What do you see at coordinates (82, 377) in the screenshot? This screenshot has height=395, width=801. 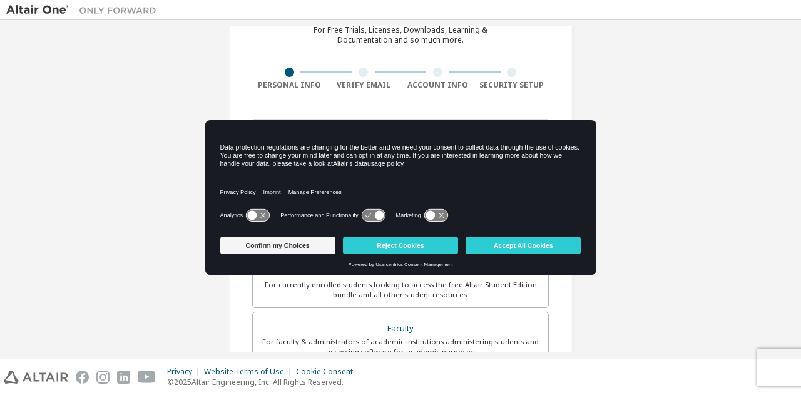 I see `img: facebook.svg` at bounding box center [82, 377].